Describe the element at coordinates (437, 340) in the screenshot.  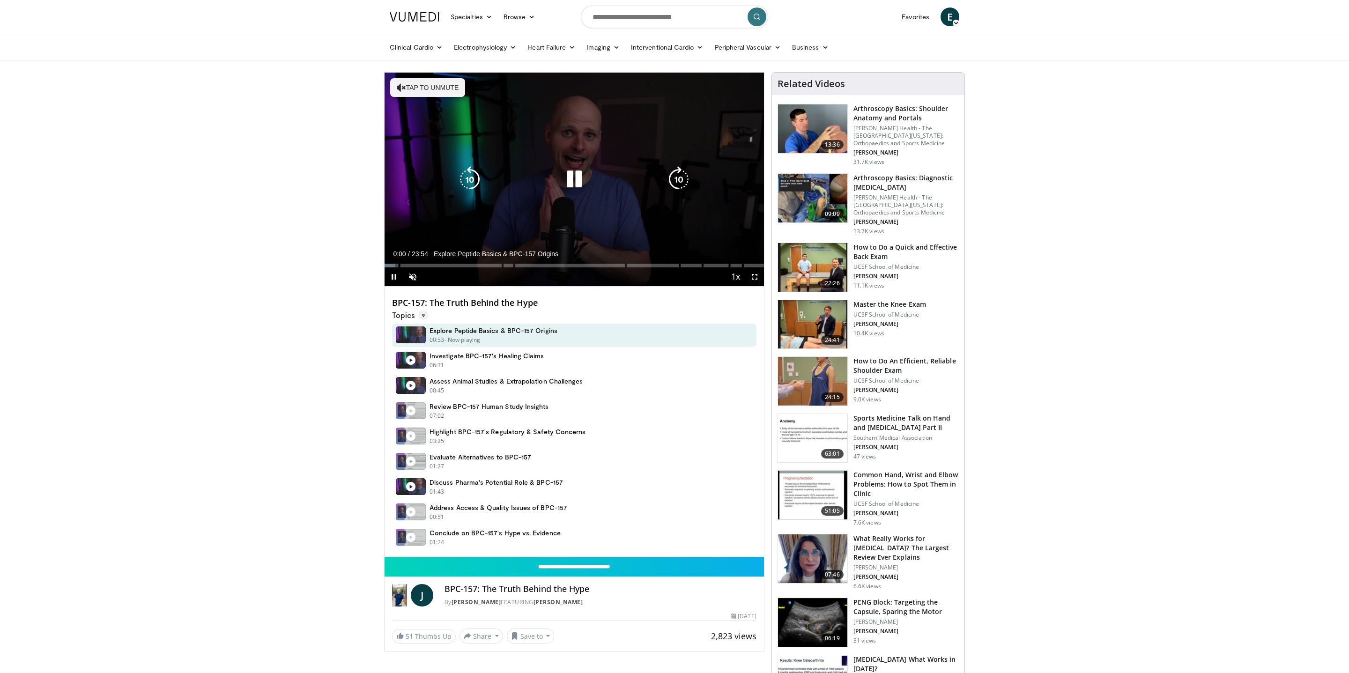
I see `p: 00:53` at that location.